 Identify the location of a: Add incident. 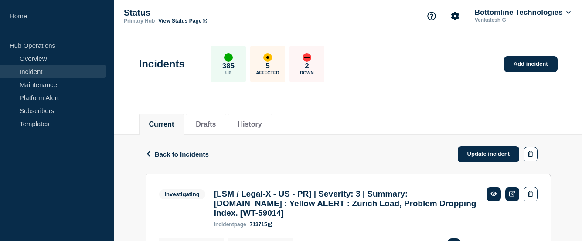
(530, 64).